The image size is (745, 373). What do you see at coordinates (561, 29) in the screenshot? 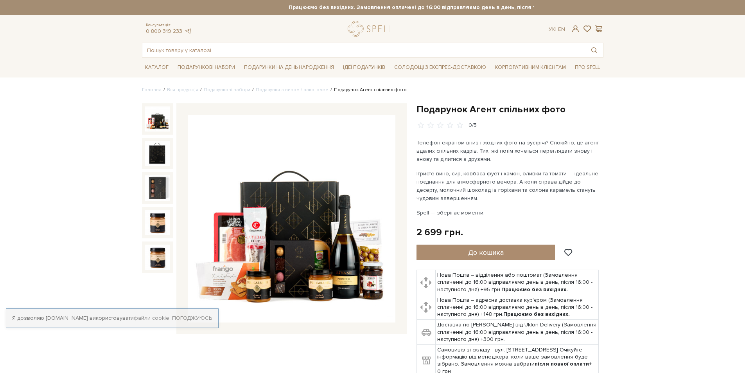
I see `a: En` at bounding box center [561, 29].